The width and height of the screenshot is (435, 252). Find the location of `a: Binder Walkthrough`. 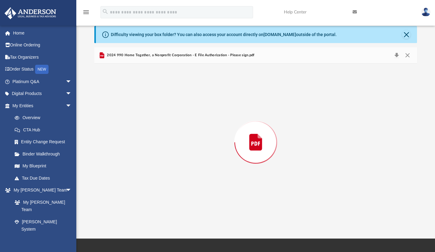

a: Binder Walkthrough is located at coordinates (45, 154).